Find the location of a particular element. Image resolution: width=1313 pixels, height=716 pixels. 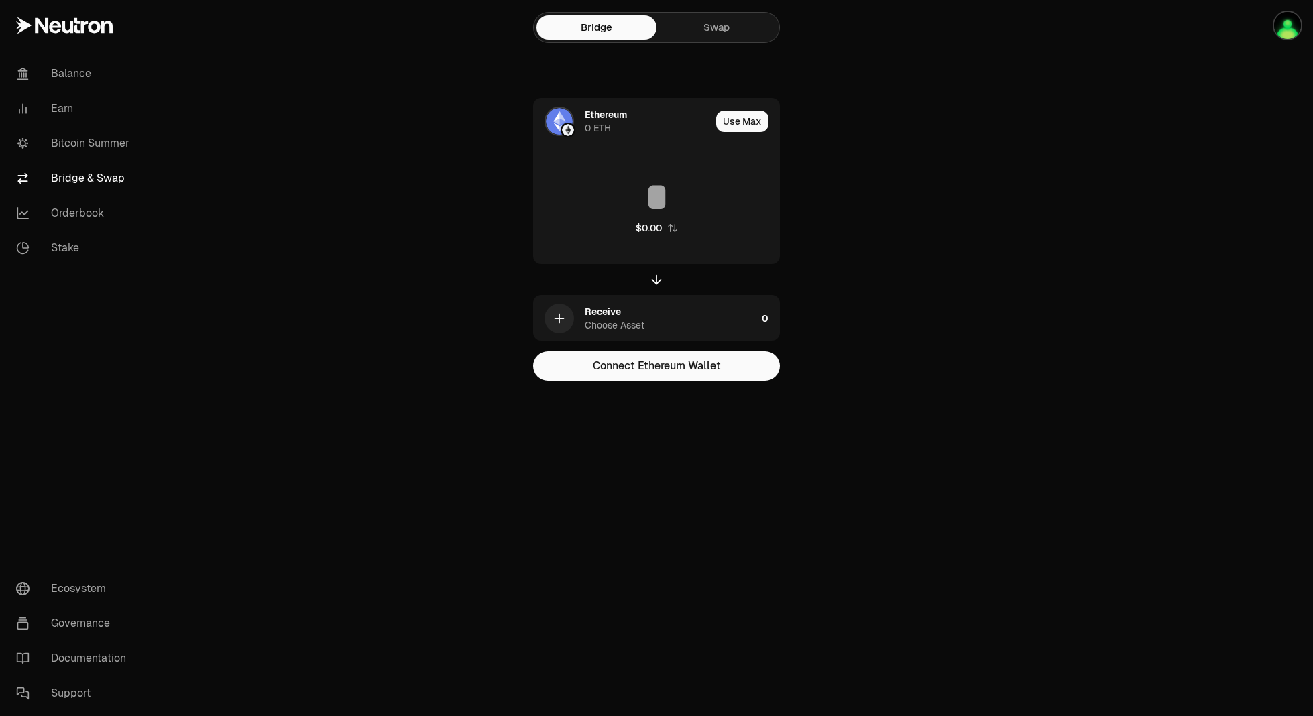

button: $0.00 is located at coordinates (656, 228).